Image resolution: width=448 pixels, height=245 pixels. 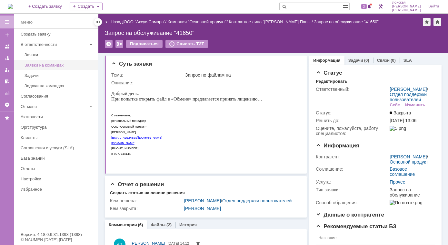 What do you see at coordinates (408, 60) in the screenshot?
I see `a: SLA` at bounding box center [408, 60].